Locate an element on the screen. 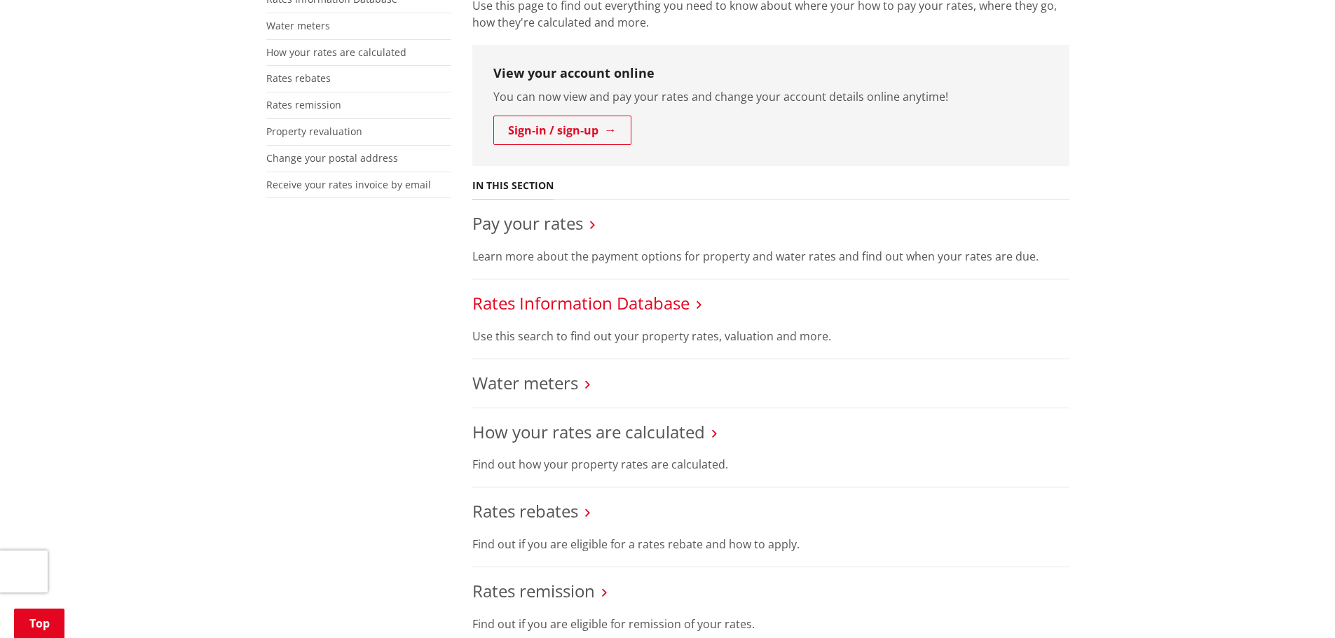 The width and height of the screenshot is (1335, 638). h5: In this section is located at coordinates (513, 186).